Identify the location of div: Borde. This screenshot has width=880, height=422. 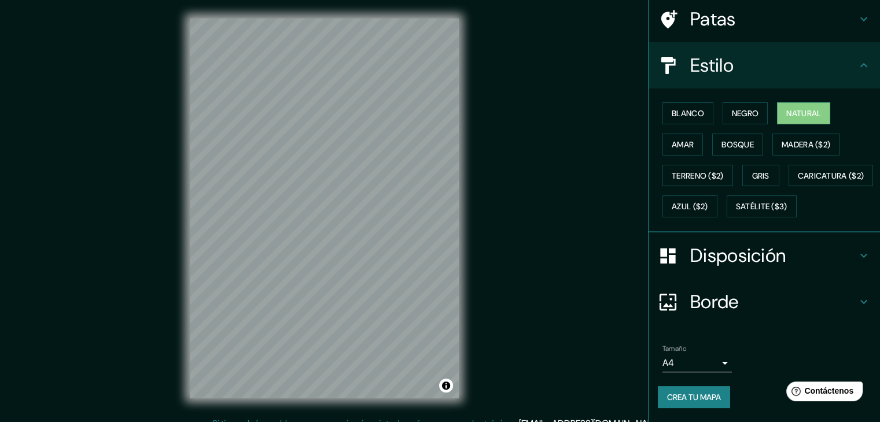
(764, 302).